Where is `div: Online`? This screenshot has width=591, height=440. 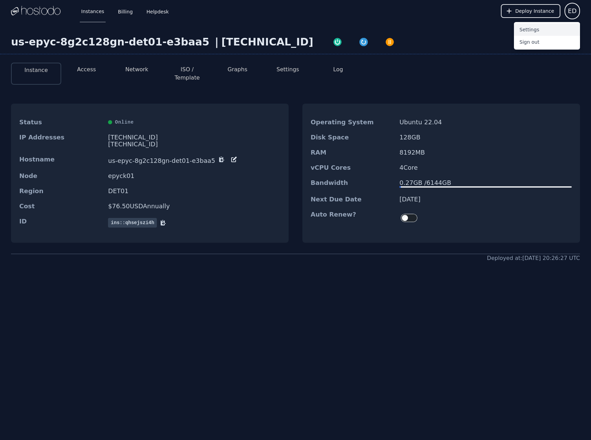 div: Online is located at coordinates (194, 122).